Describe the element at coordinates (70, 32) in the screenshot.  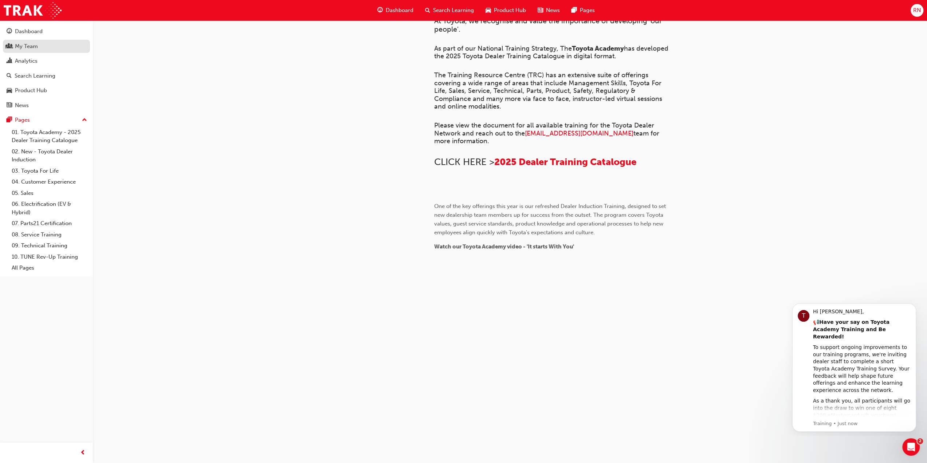
I see `b: Have your say on Toyota Academy Training and Be Rewarded!` at that location.